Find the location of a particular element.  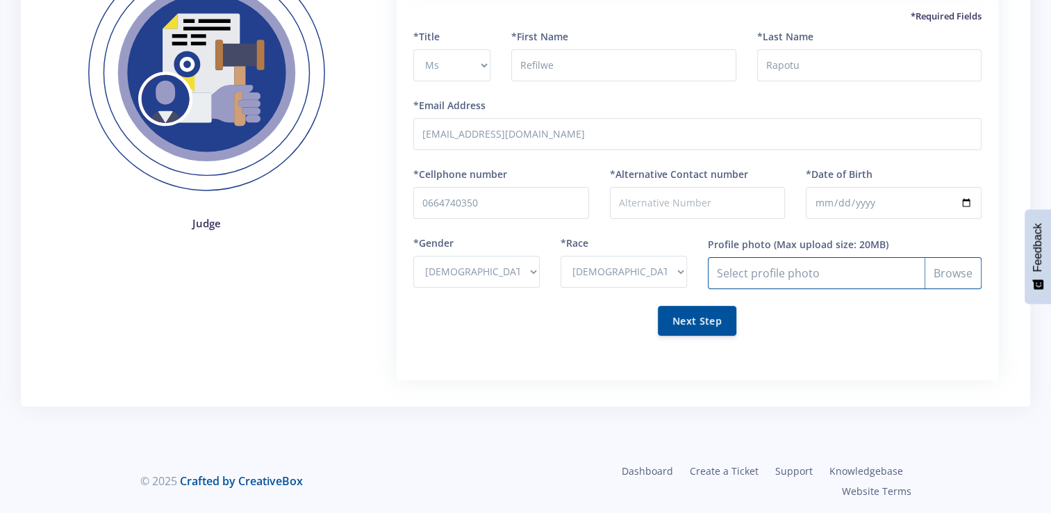

a: Dashboard is located at coordinates (648, 470).